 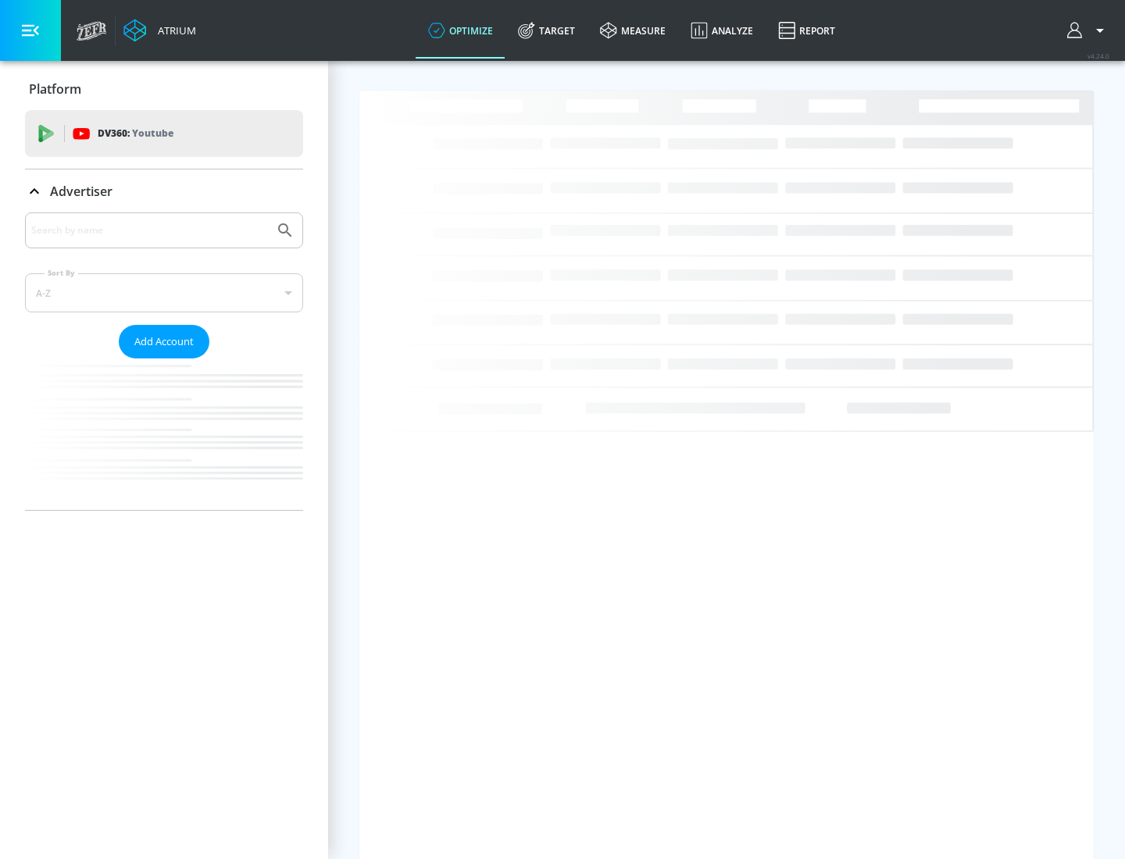 I want to click on p: Platform, so click(x=55, y=89).